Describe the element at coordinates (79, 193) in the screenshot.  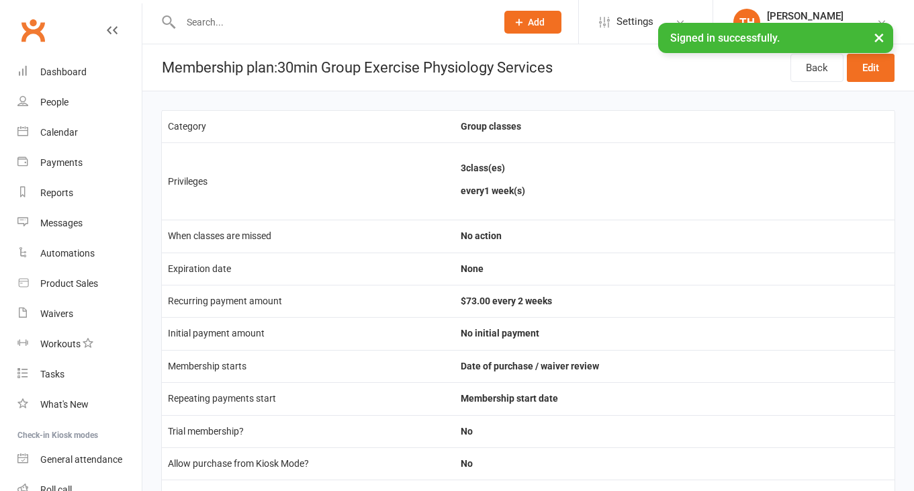
I see `a: Reports` at that location.